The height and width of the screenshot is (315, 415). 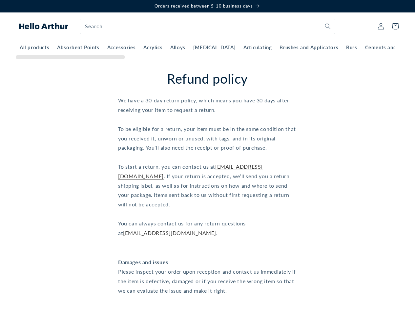 I want to click on p: Please inspect your order upon reception and contact us immediately if the item is defective, dam..., so click(x=207, y=276).